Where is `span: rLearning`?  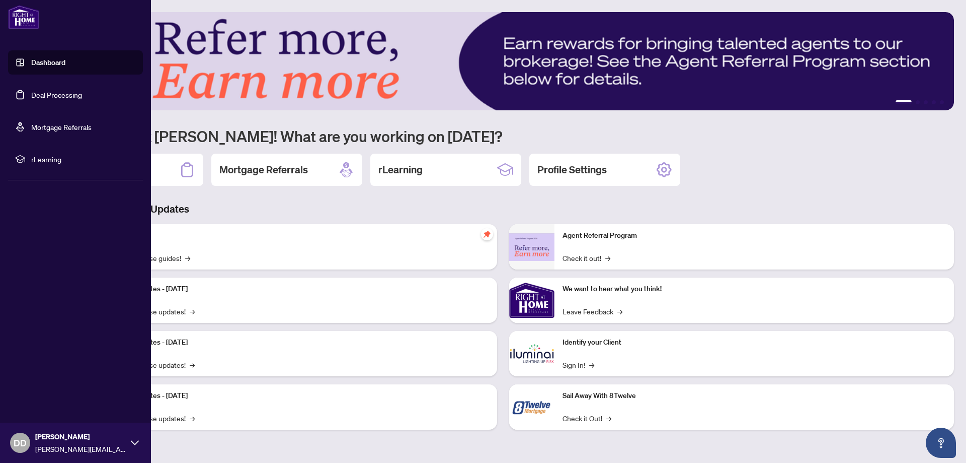 span: rLearning is located at coordinates (84, 159).